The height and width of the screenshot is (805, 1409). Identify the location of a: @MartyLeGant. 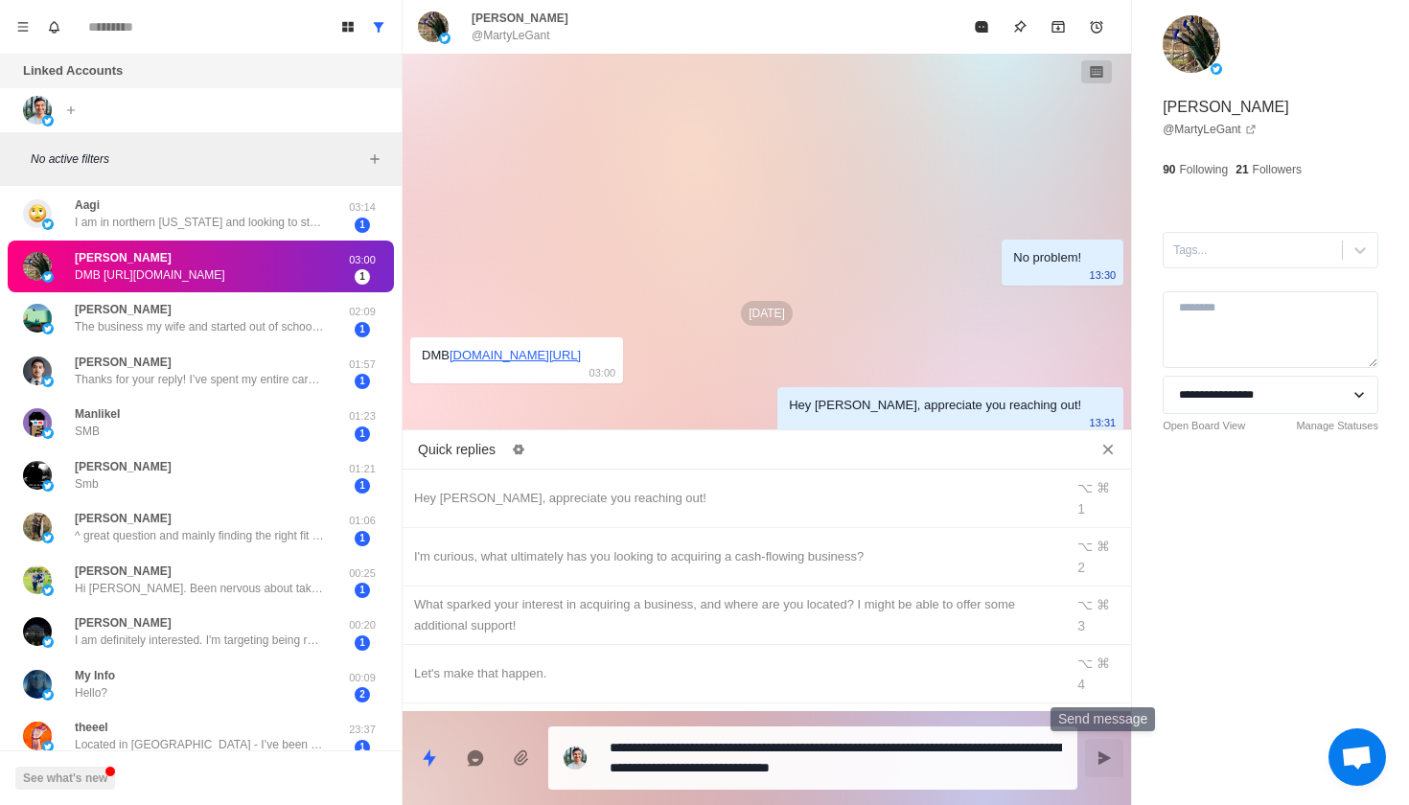
(1210, 129).